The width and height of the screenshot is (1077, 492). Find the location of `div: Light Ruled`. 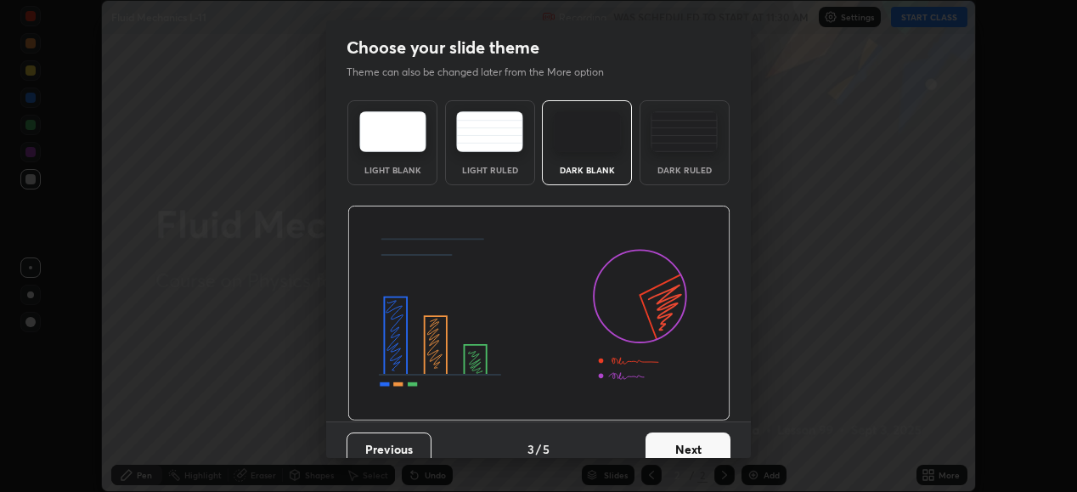

div: Light Ruled is located at coordinates (490, 170).